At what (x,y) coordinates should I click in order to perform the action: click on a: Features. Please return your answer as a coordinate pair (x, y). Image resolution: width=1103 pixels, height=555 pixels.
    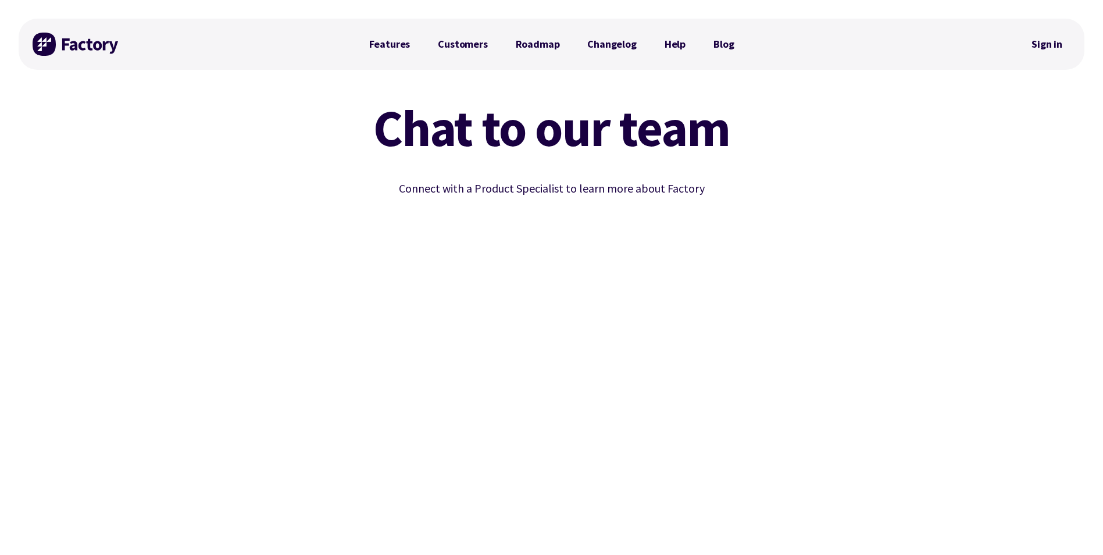
    Looking at the image, I should click on (390, 44).